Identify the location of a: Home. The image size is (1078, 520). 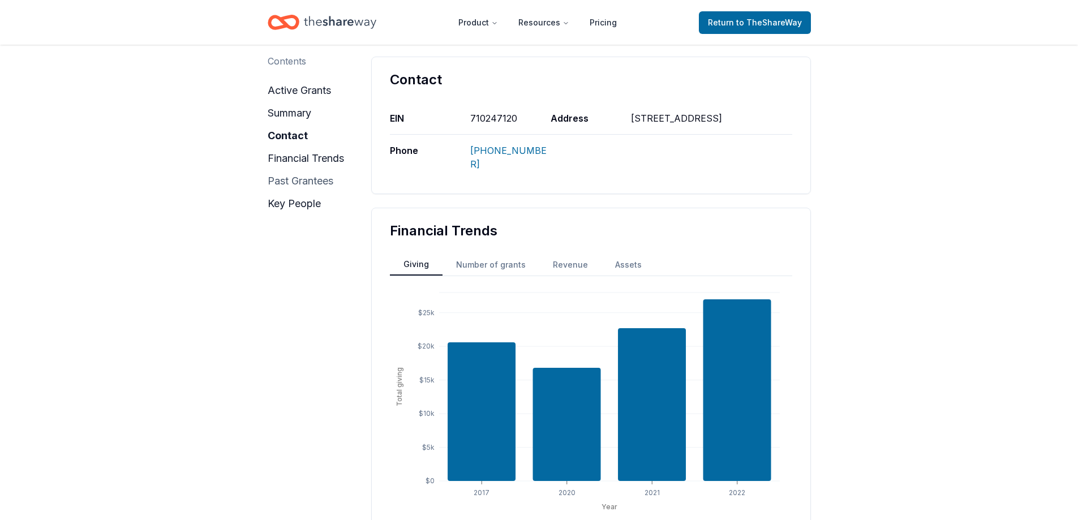
(322, 22).